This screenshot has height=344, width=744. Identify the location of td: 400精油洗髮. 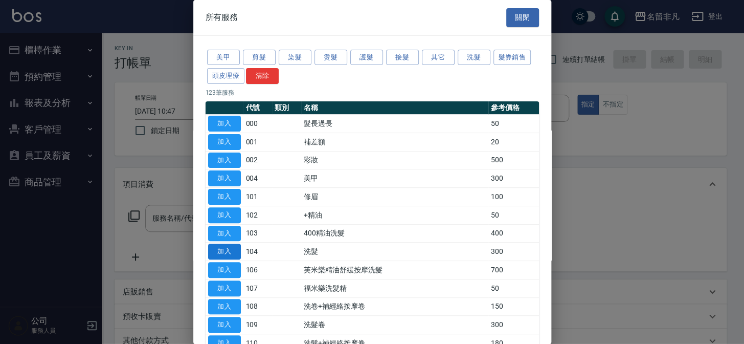
(394, 233).